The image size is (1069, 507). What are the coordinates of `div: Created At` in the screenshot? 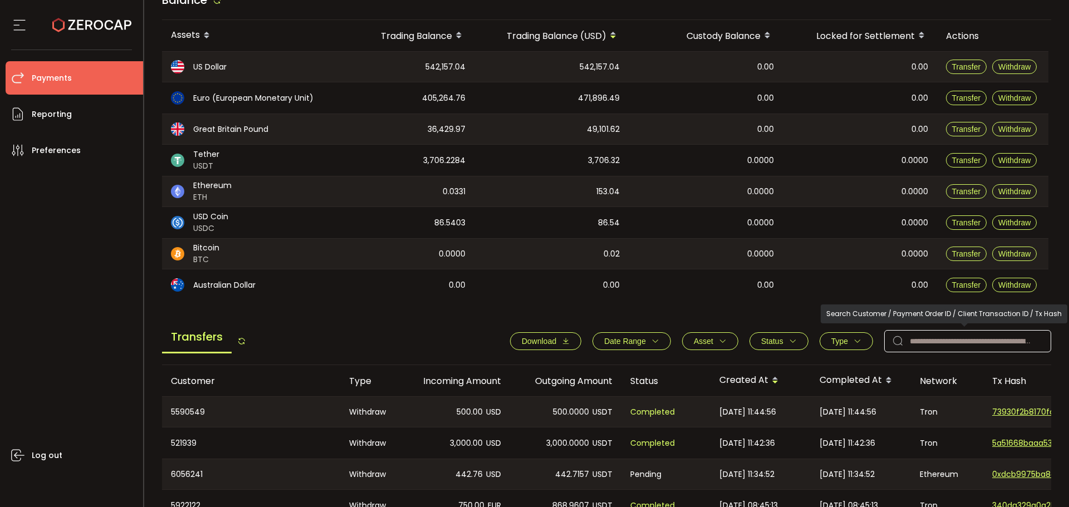 It's located at (760, 381).